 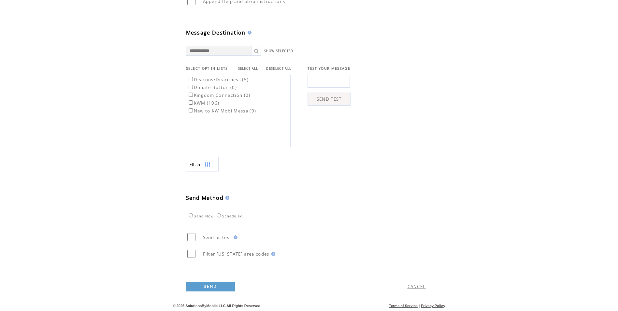 I want to click on label: Kingdom Connection (0), so click(x=219, y=95).